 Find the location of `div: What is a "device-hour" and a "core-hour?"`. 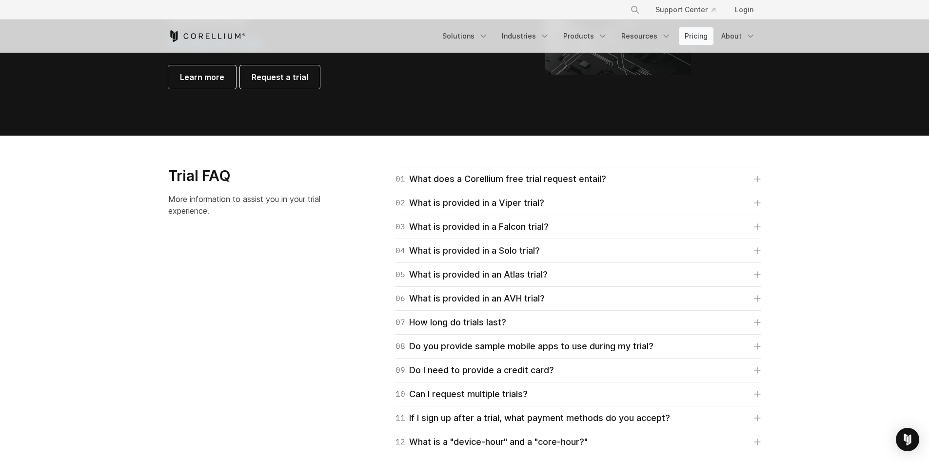

div: What is a "device-hour" and a "core-hour?" is located at coordinates (491, 442).